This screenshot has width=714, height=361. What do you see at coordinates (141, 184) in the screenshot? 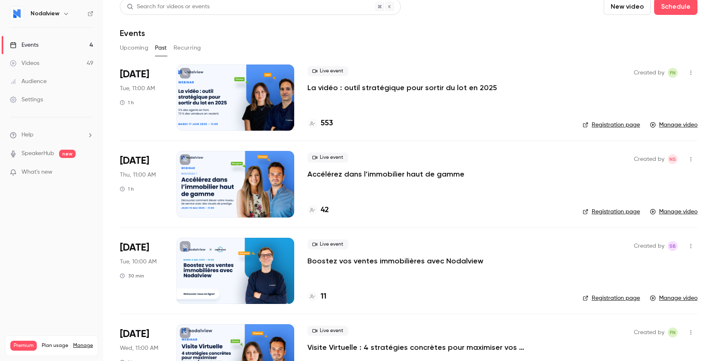
I see `div: May 15 Thu, 11:00 AM (Europe/Brussels)` at bounding box center [141, 184].